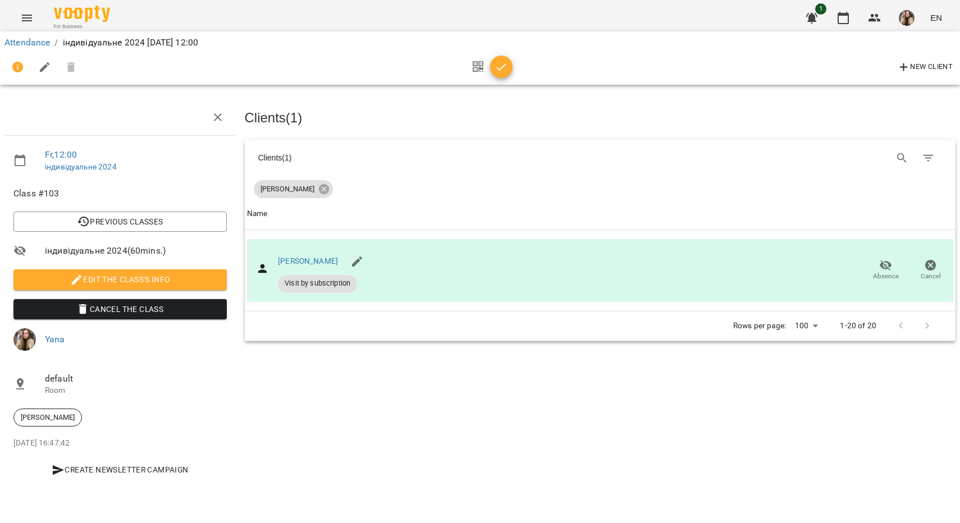  What do you see at coordinates (120, 194) in the screenshot?
I see `span: Class #103` at bounding box center [120, 194].